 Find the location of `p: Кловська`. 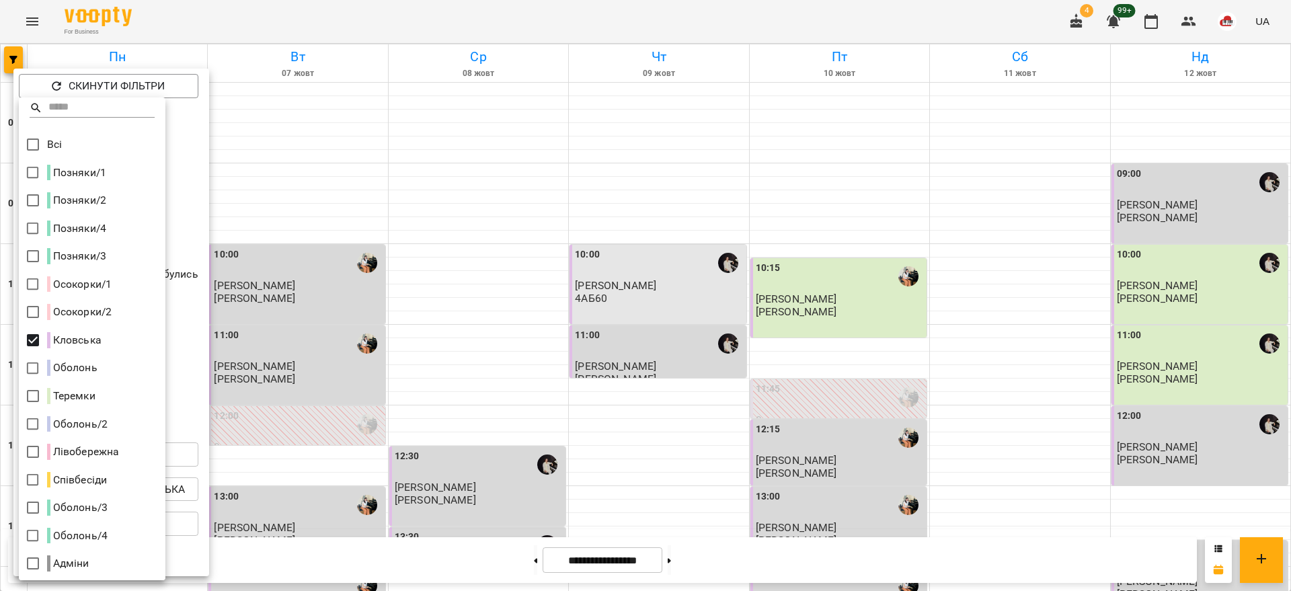

p: Кловська is located at coordinates (74, 340).